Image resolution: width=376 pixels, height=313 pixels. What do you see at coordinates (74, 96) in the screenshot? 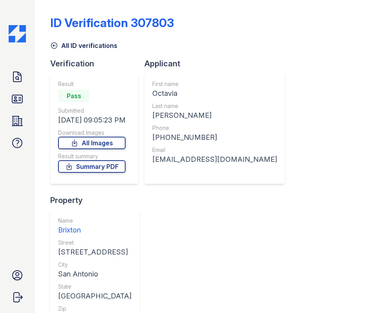
I see `div: Pass` at bounding box center [74, 96].